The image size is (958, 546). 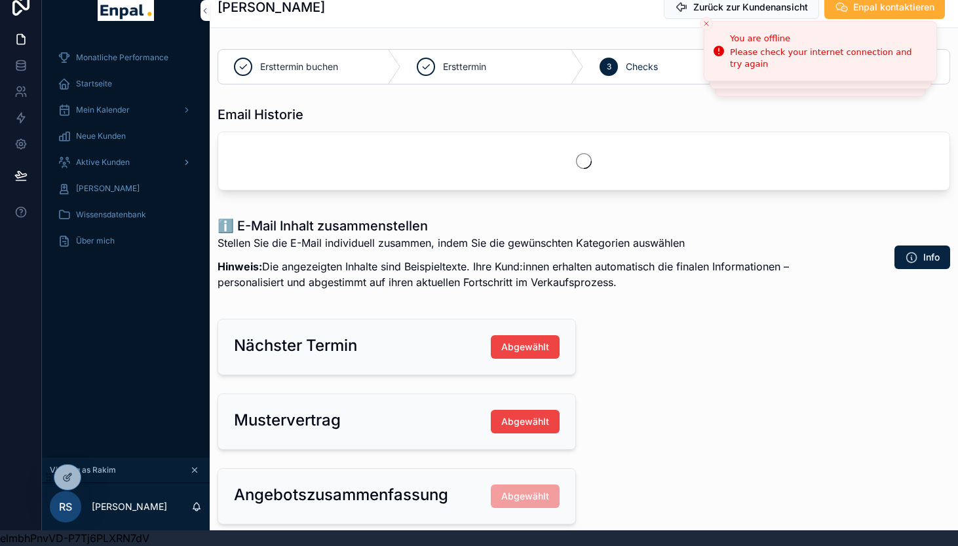 What do you see at coordinates (122, 58) in the screenshot?
I see `span: Monatliche Performance` at bounding box center [122, 58].